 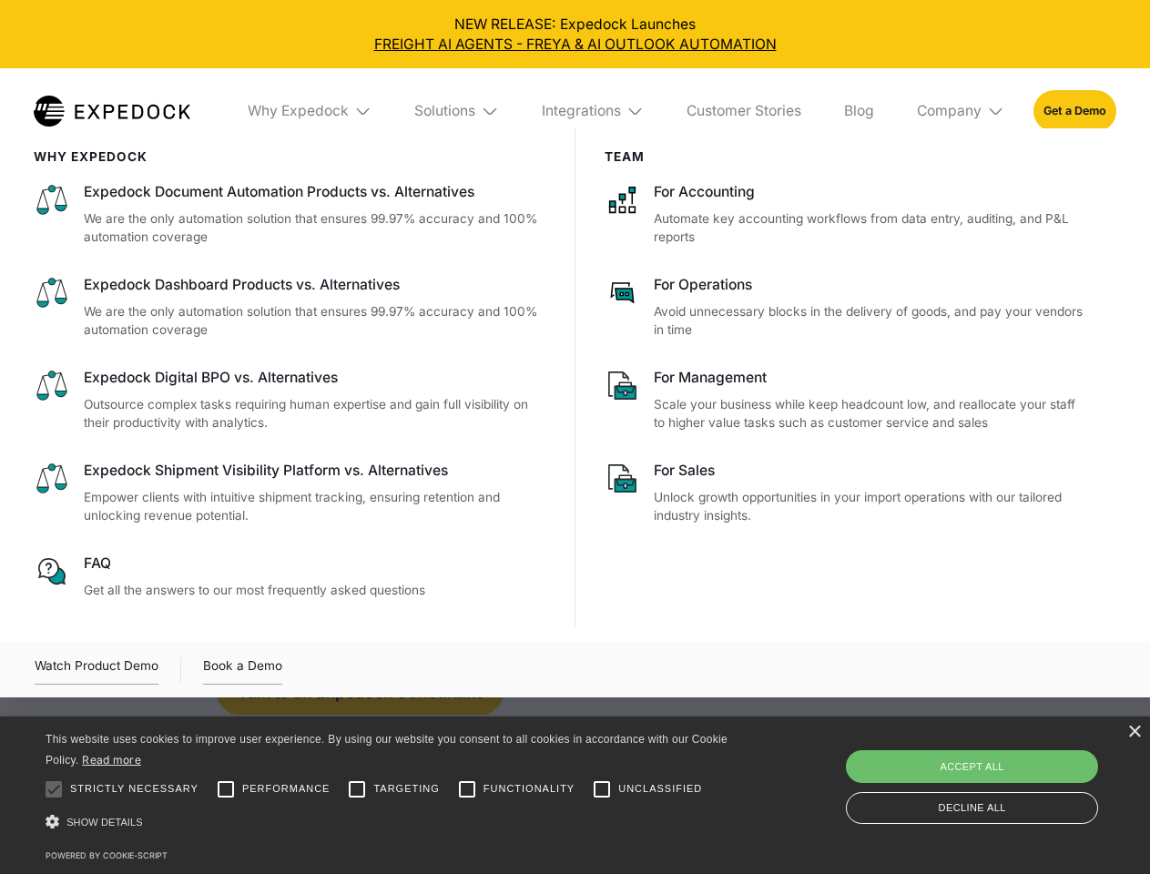 What do you see at coordinates (846, 493) in the screenshot?
I see `a: For SalesUnlock growth opportunities in your import operations with our tailored industry insights.` at bounding box center [846, 493].